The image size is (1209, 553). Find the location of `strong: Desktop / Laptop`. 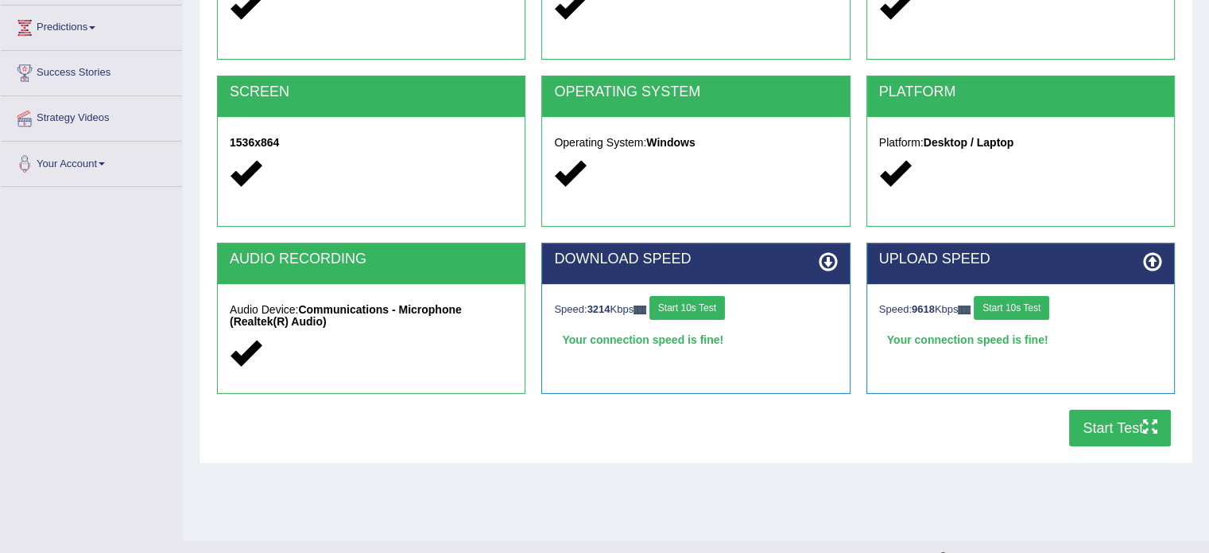

strong: Desktop / Laptop is located at coordinates (969, 142).